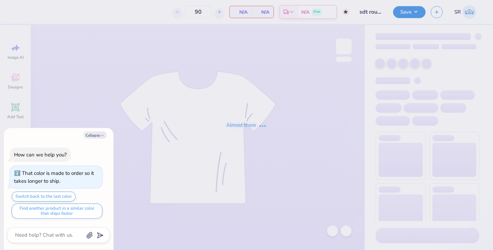 The height and width of the screenshot is (250, 493). Describe the element at coordinates (54, 177) in the screenshot. I see `div: That color is made to order so it takes longer to ship.` at that location.